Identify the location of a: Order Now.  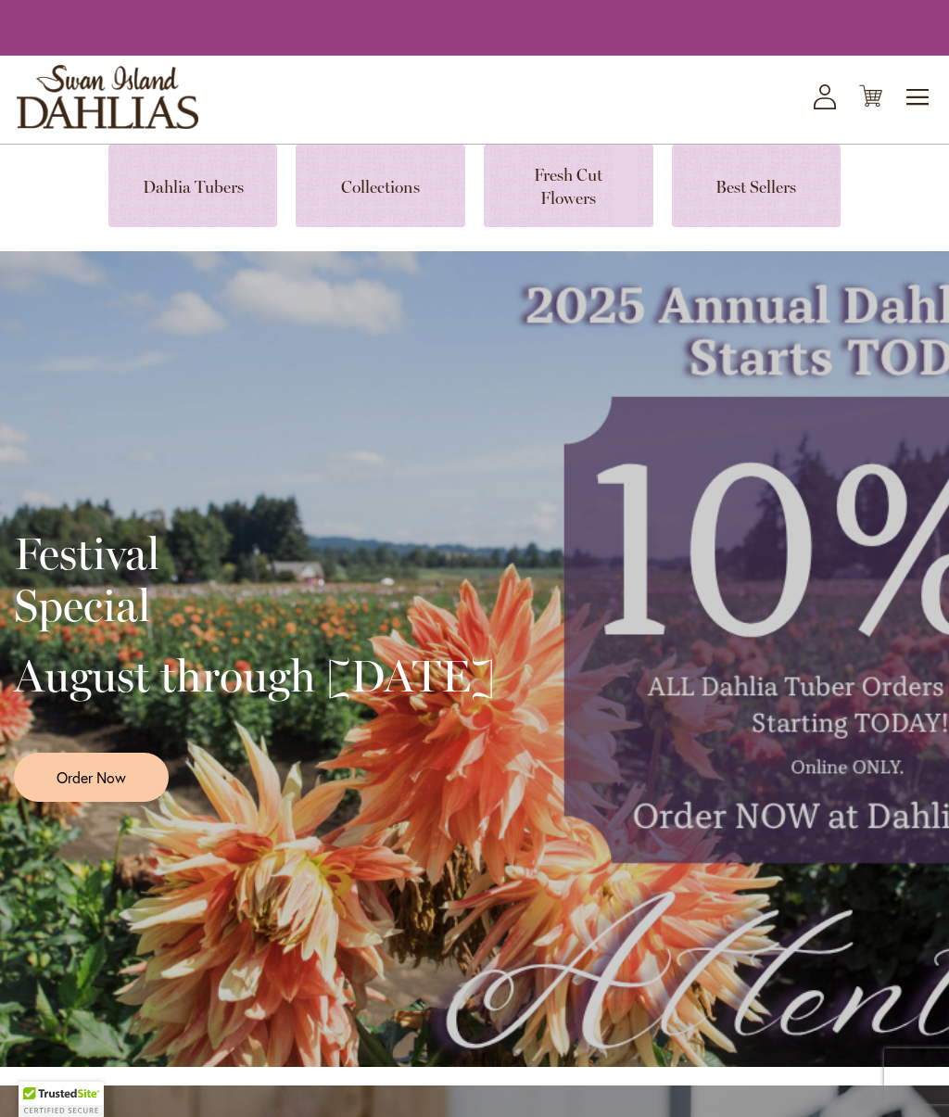
(91, 777).